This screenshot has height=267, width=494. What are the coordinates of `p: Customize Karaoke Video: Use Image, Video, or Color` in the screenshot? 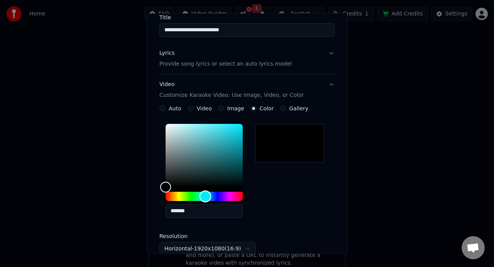 It's located at (231, 95).